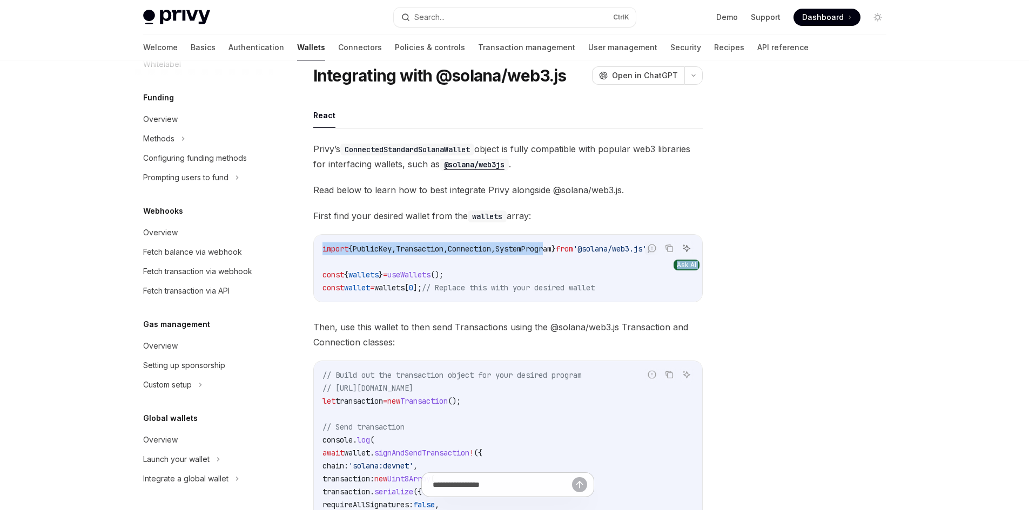 The width and height of the screenshot is (1029, 510). What do you see at coordinates (564, 249) in the screenshot?
I see `span: from` at bounding box center [564, 249].